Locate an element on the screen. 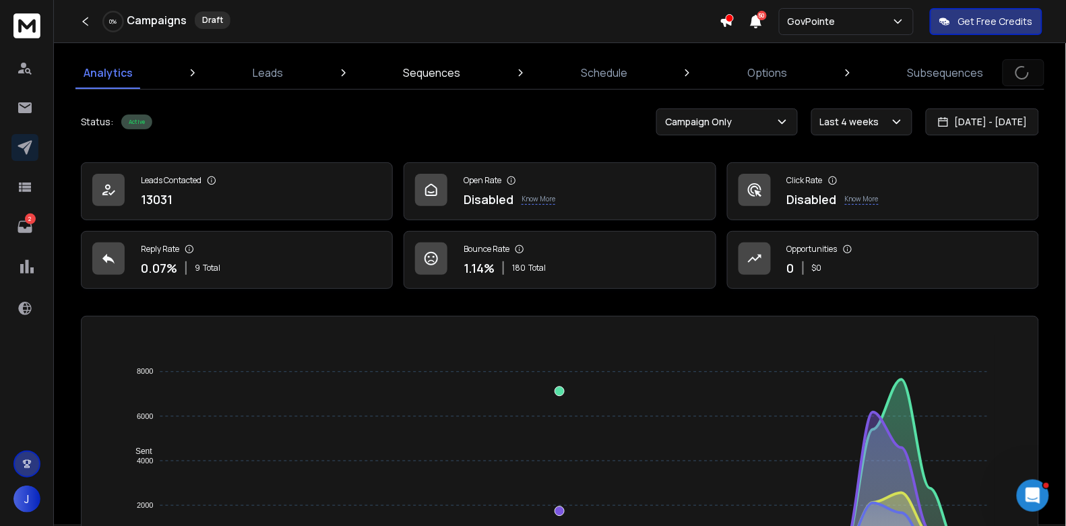  span: 50 is located at coordinates (762, 15).